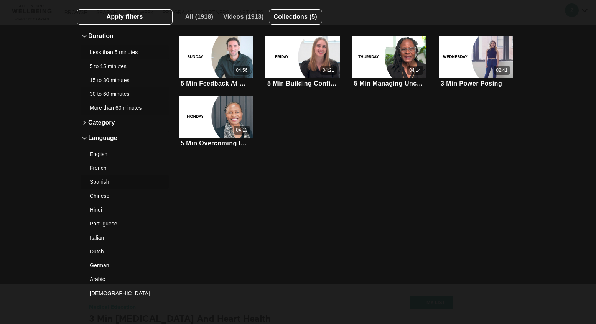 This screenshot has width=596, height=324. What do you see at coordinates (415, 70) in the screenshot?
I see `div: 04:14` at bounding box center [415, 70].